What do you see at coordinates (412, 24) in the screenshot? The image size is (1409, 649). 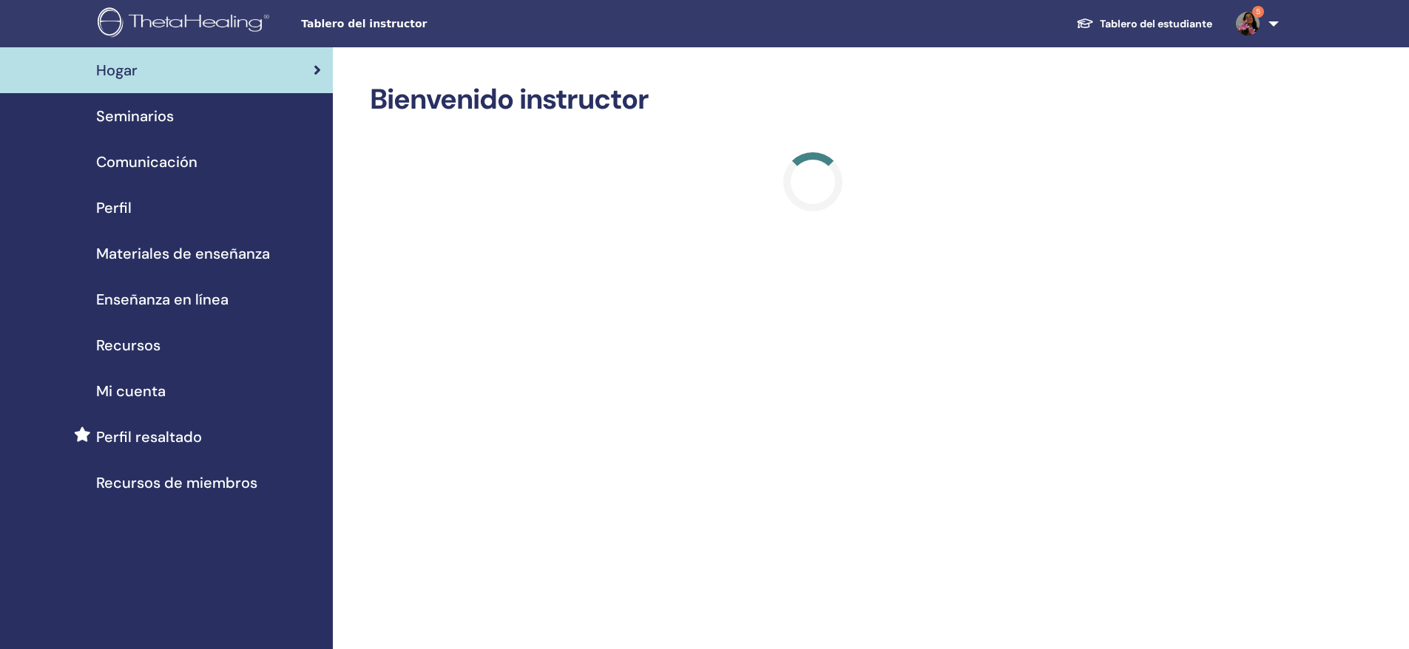 I see `span: Tablero del instructor` at bounding box center [412, 24].